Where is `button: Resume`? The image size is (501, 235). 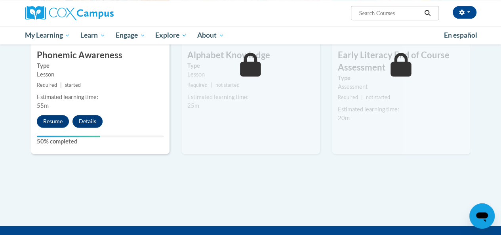
button: Resume is located at coordinates (53, 121).